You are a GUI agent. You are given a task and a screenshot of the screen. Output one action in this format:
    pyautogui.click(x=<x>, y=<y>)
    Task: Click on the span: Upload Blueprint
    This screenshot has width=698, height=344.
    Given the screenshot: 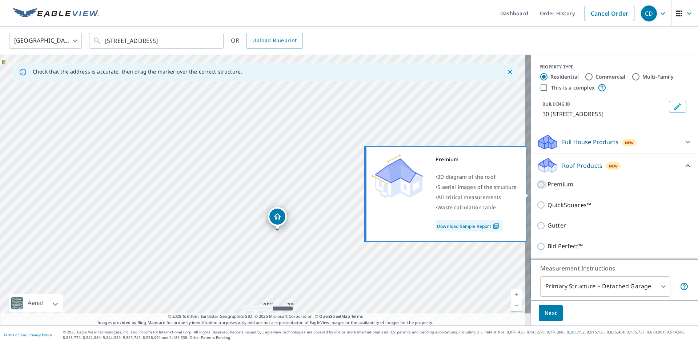 What is the action you would take?
    pyautogui.click(x=274, y=40)
    